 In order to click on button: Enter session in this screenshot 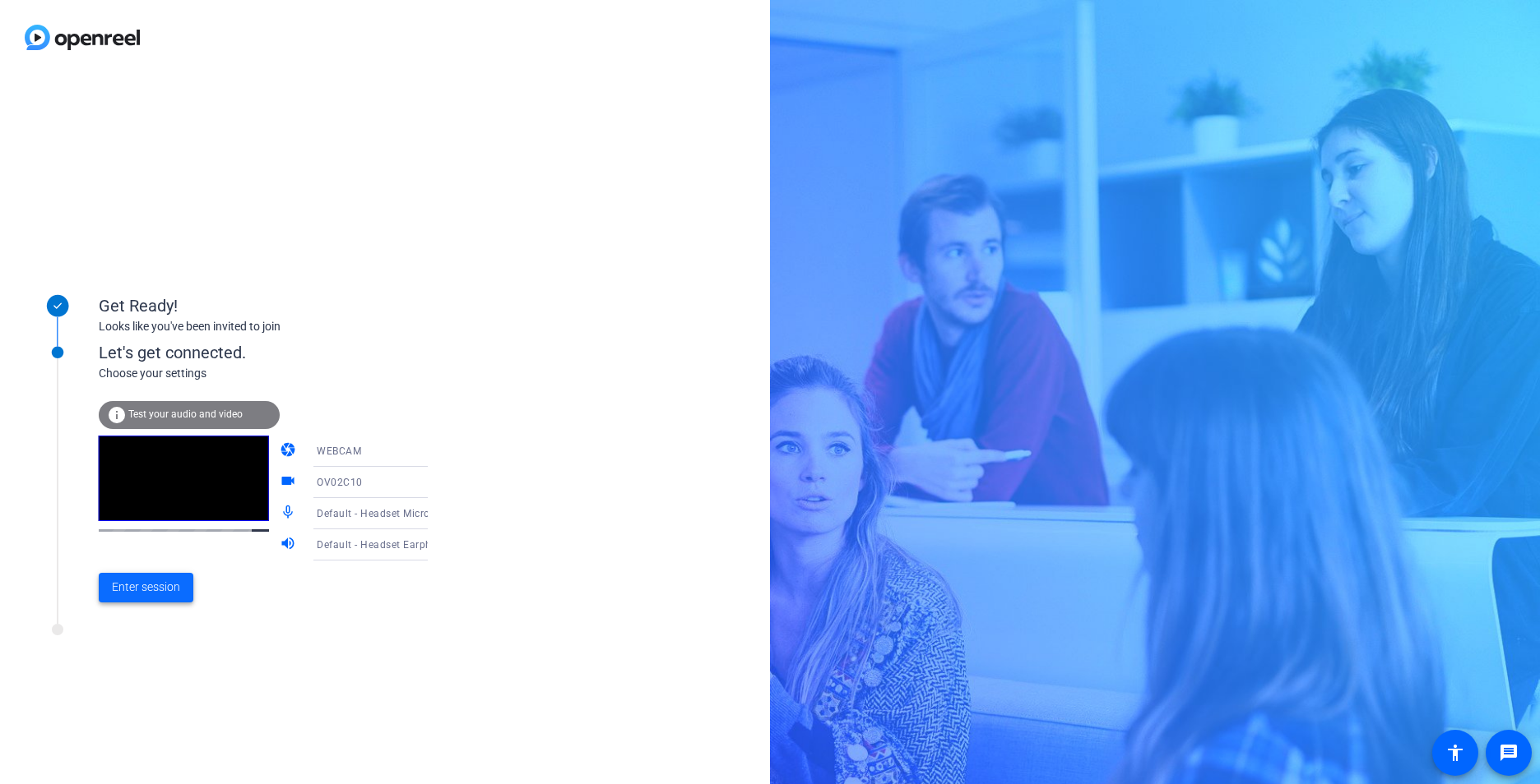, I will do `click(145, 588)`.